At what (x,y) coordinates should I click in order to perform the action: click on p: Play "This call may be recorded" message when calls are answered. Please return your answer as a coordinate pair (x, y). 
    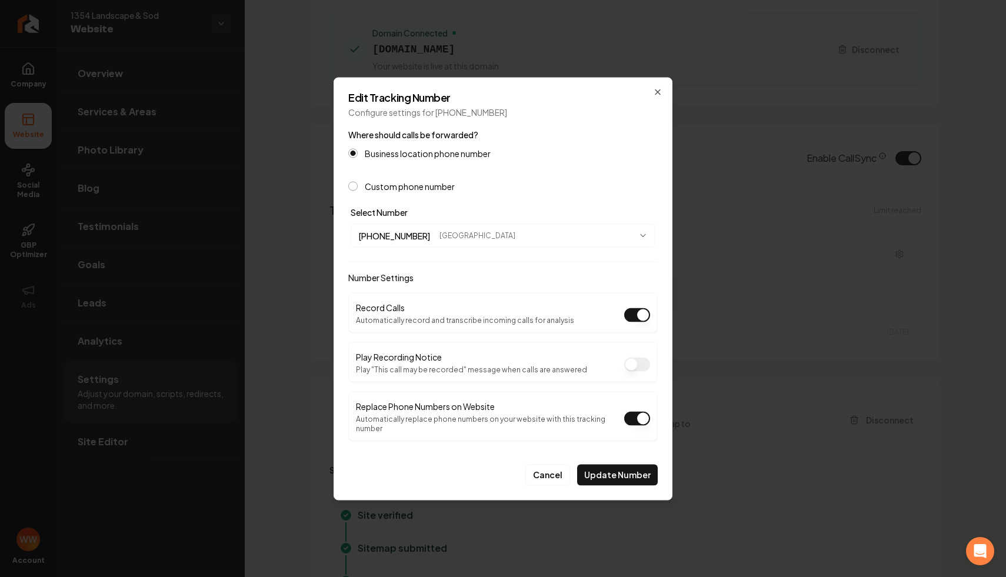
    Looking at the image, I should click on (471, 369).